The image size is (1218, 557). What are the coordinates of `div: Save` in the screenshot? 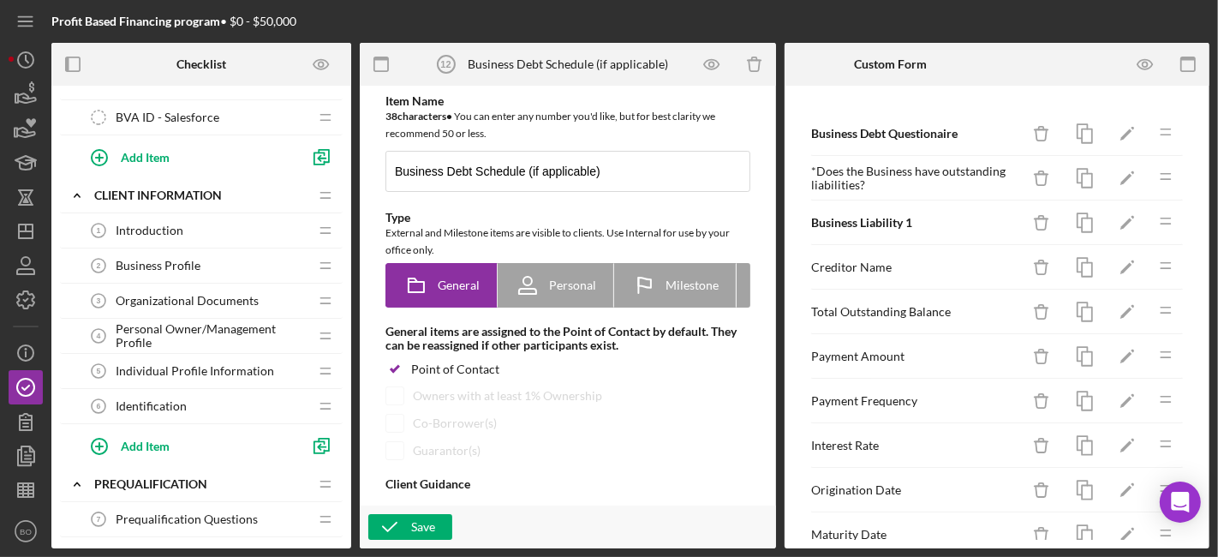 It's located at (423, 527).